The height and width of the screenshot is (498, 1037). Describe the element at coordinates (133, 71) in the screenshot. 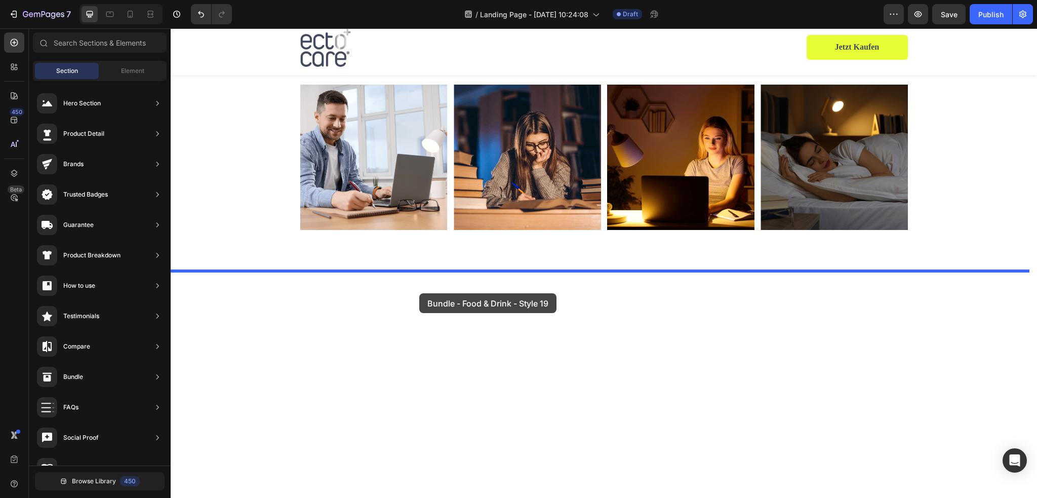

I see `span: Element` at that location.